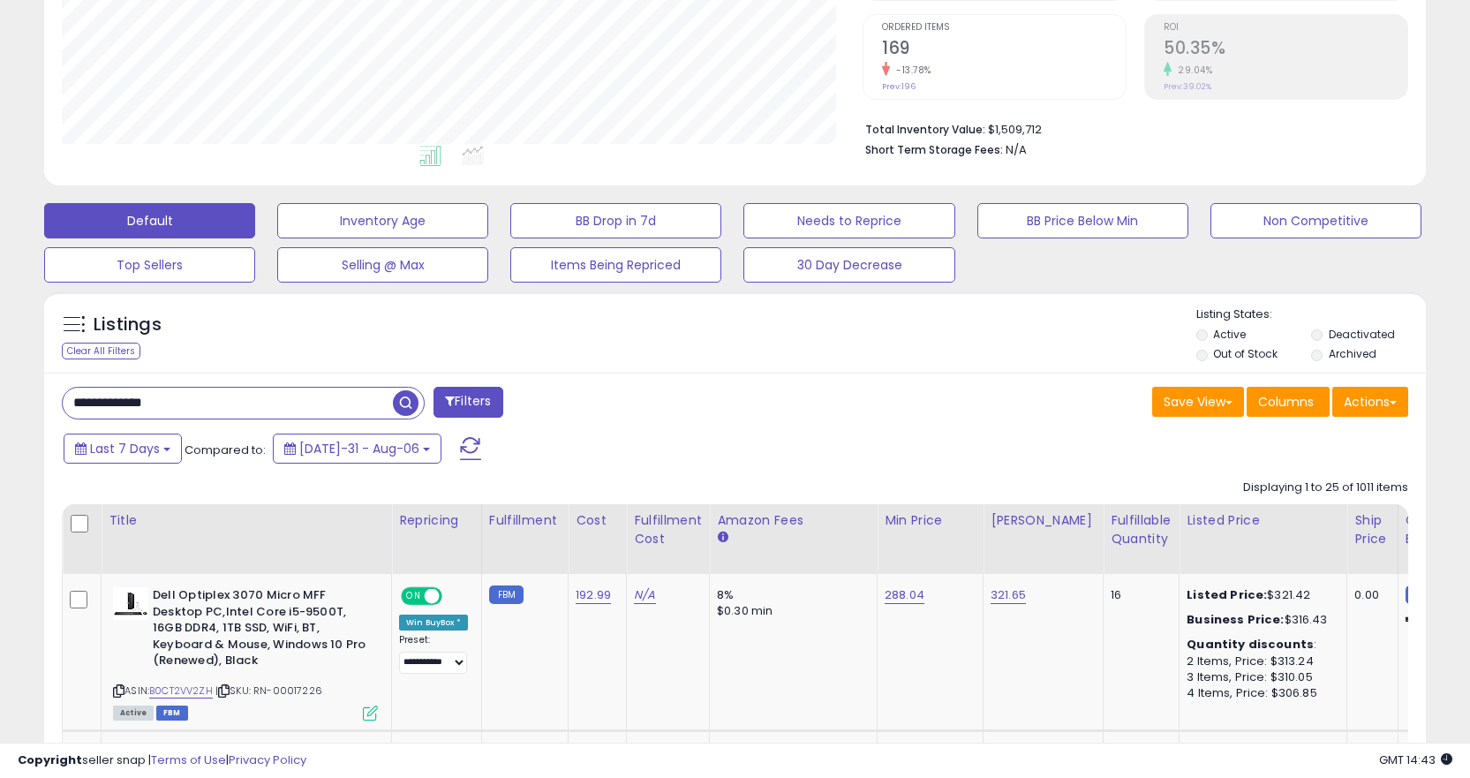  What do you see at coordinates (127, 325) in the screenshot?
I see `h5: Listings` at bounding box center [127, 325].